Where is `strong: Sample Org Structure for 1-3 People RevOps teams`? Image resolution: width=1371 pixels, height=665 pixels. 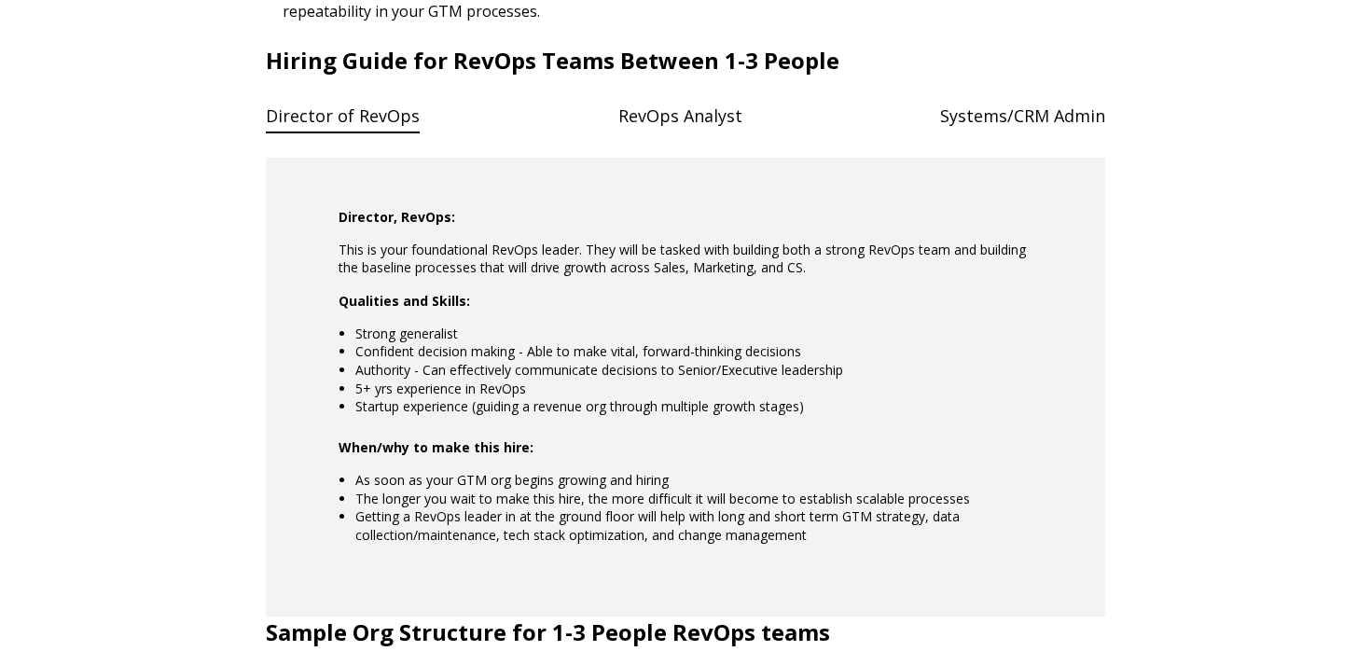 strong: Sample Org Structure for 1-3 People RevOps teams is located at coordinates (547, 631).